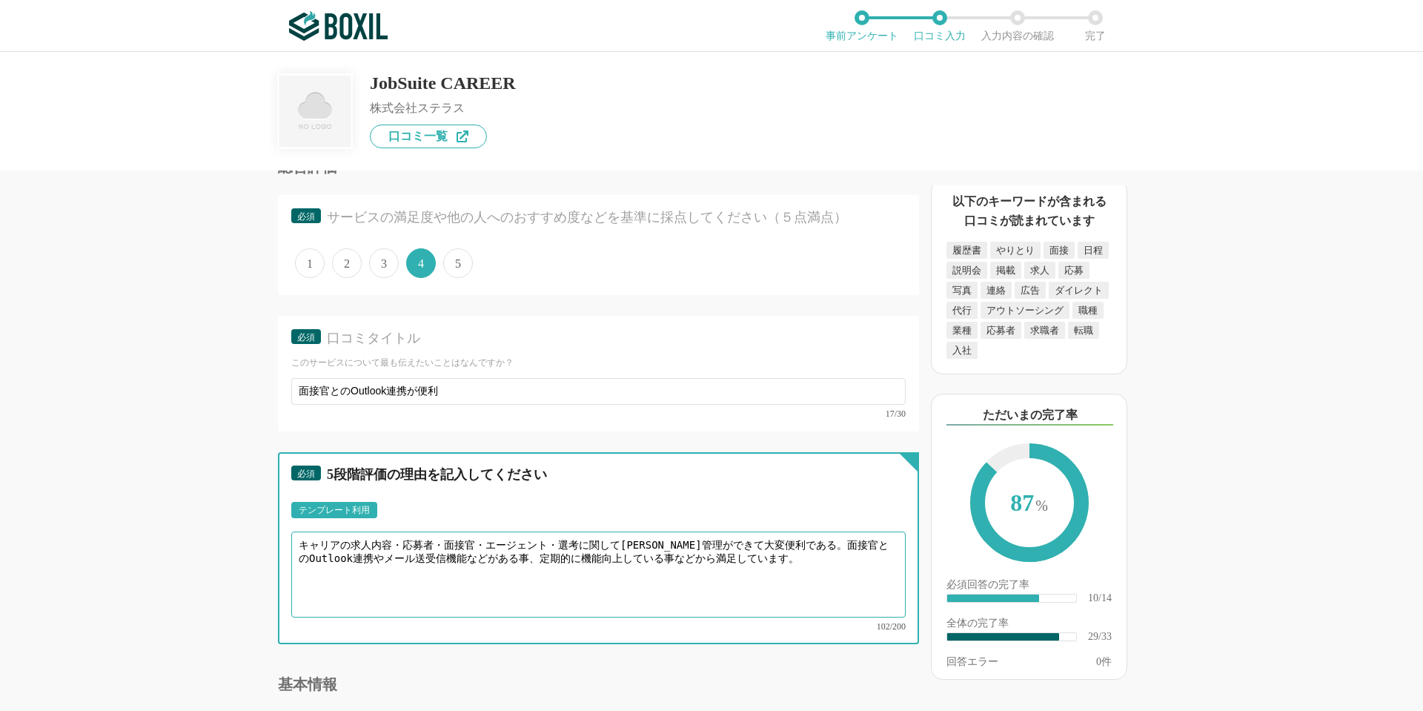  Describe the element at coordinates (598, 413) in the screenshot. I see `div: 17/30` at that location.